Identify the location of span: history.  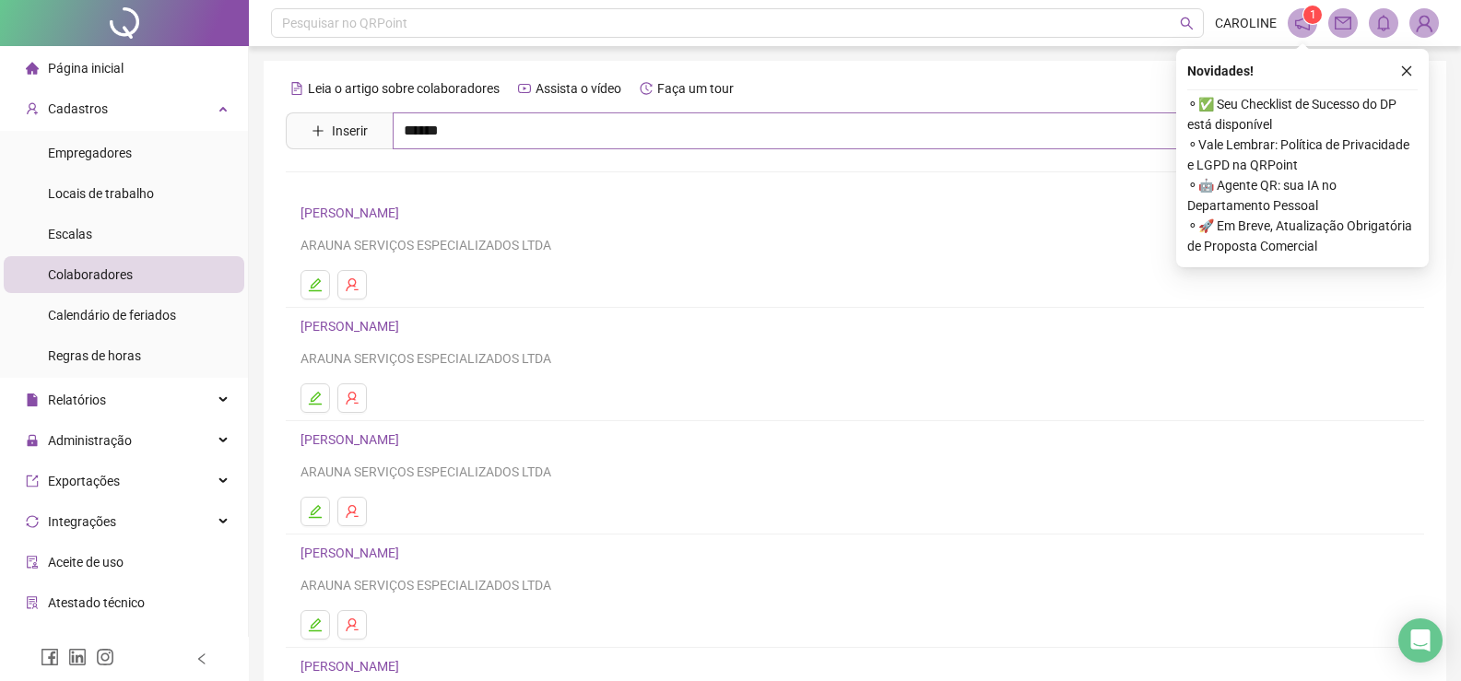
(646, 88).